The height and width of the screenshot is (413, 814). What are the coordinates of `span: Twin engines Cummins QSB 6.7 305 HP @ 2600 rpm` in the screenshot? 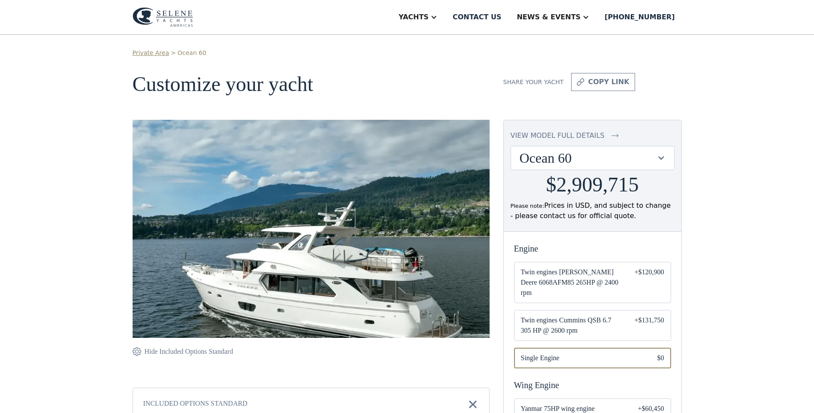 It's located at (571, 325).